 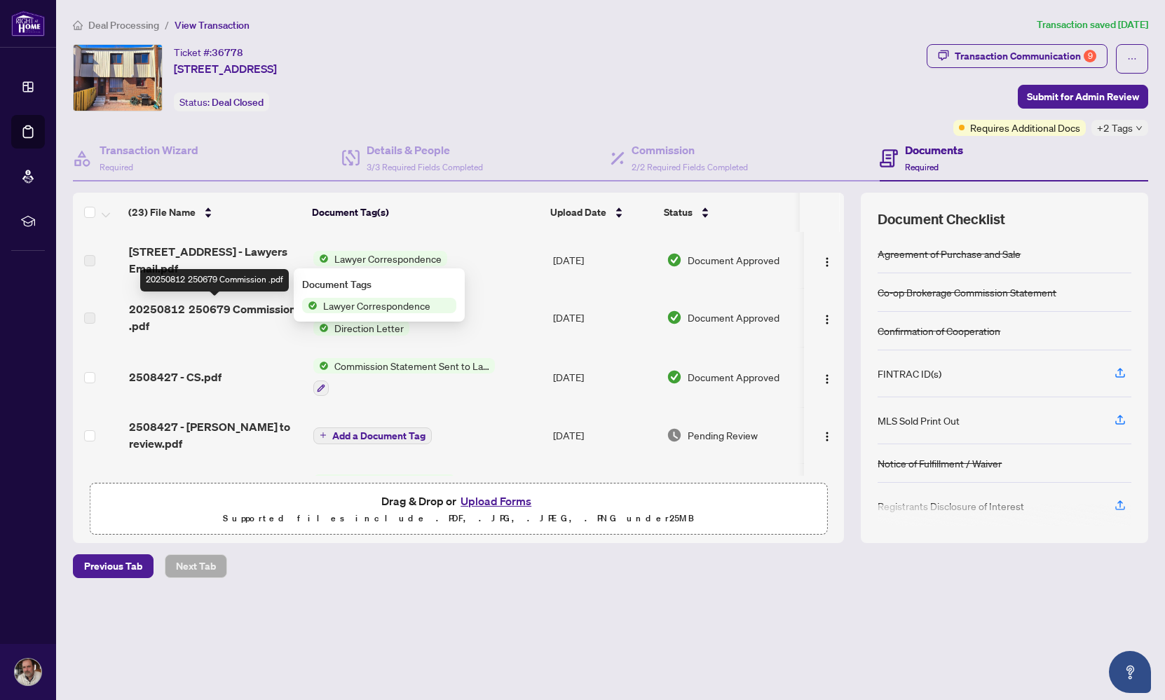 I want to click on div: Status:, so click(x=222, y=102).